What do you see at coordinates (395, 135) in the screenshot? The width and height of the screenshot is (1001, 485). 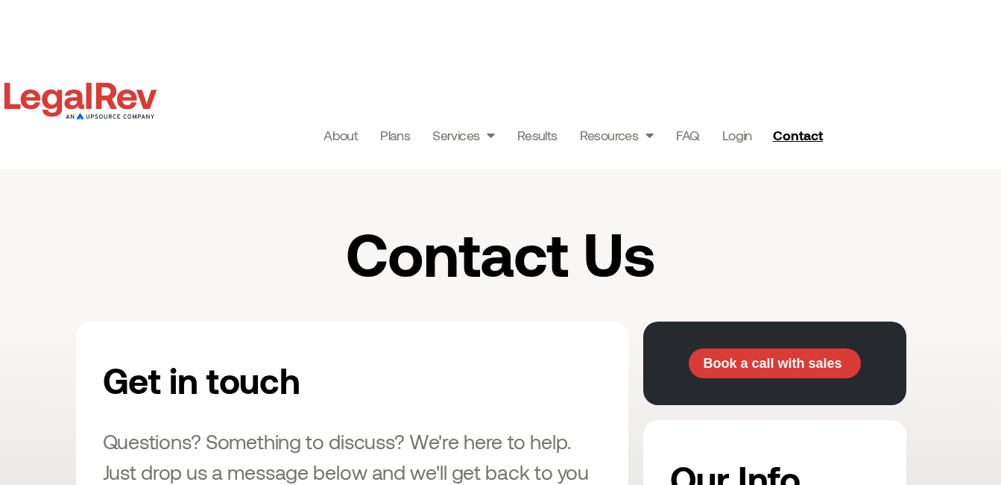 I see `a: Plans` at bounding box center [395, 135].